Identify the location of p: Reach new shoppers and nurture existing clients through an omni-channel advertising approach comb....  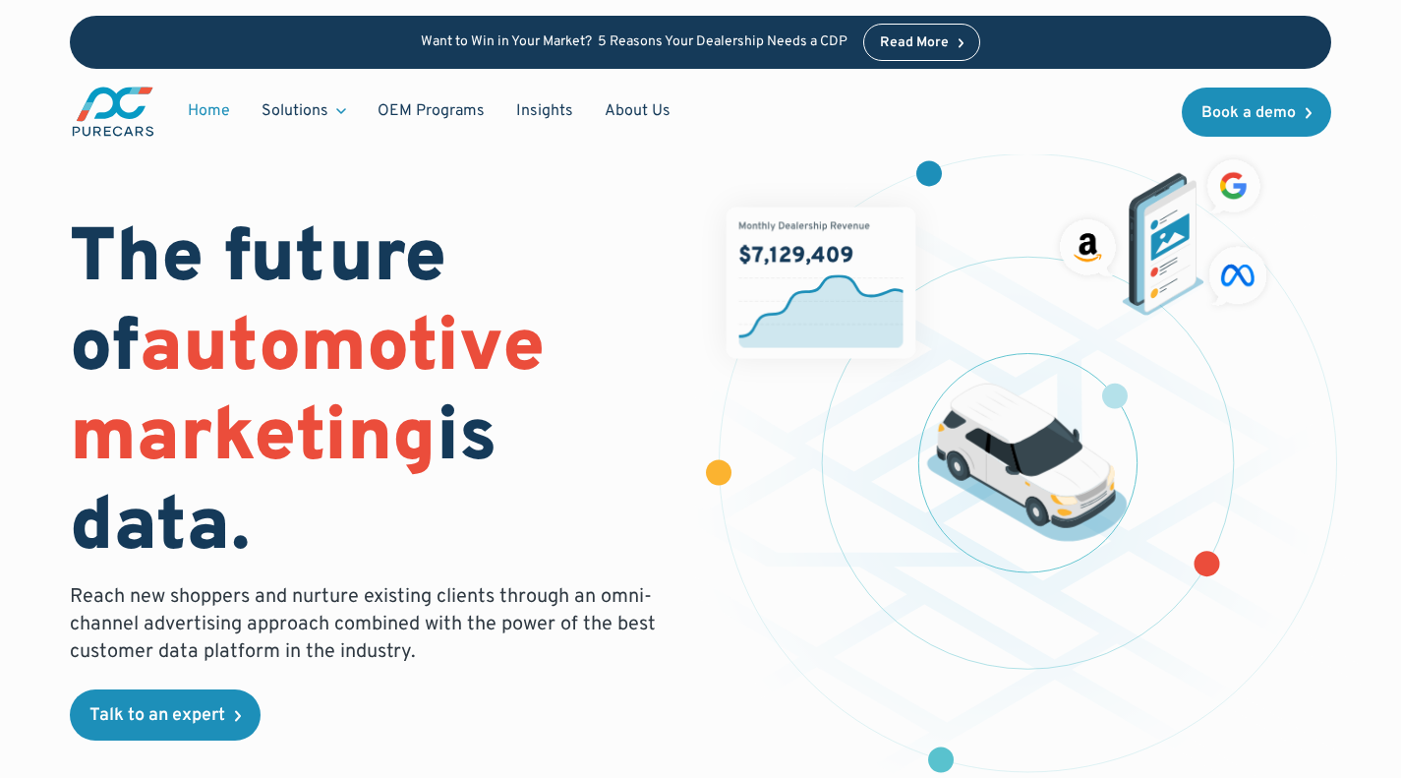
(369, 624).